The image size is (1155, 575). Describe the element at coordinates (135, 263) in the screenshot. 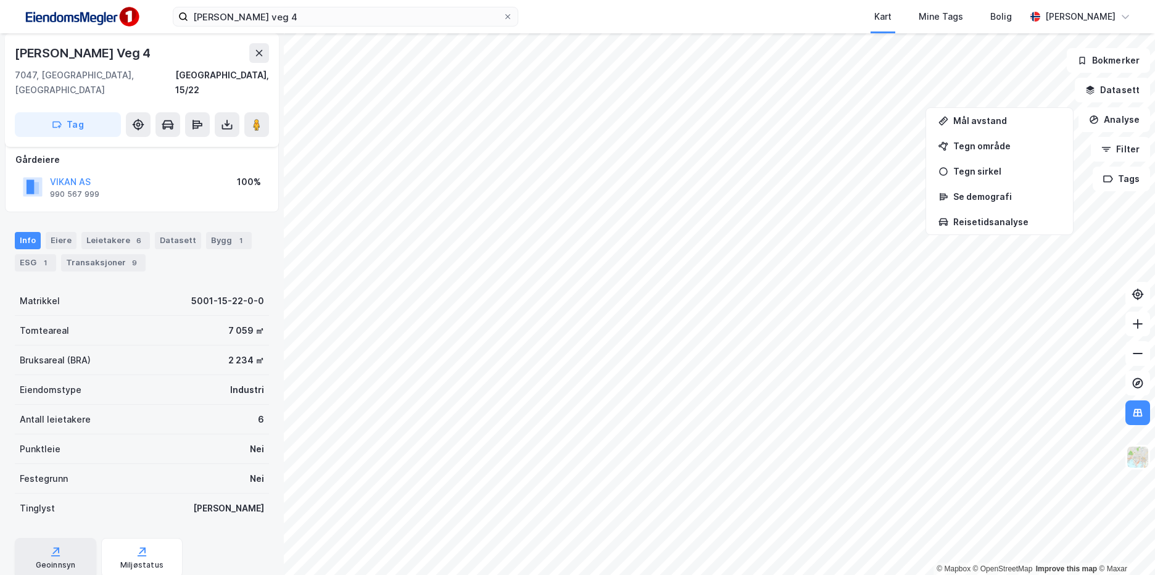

I see `div: 9` at that location.